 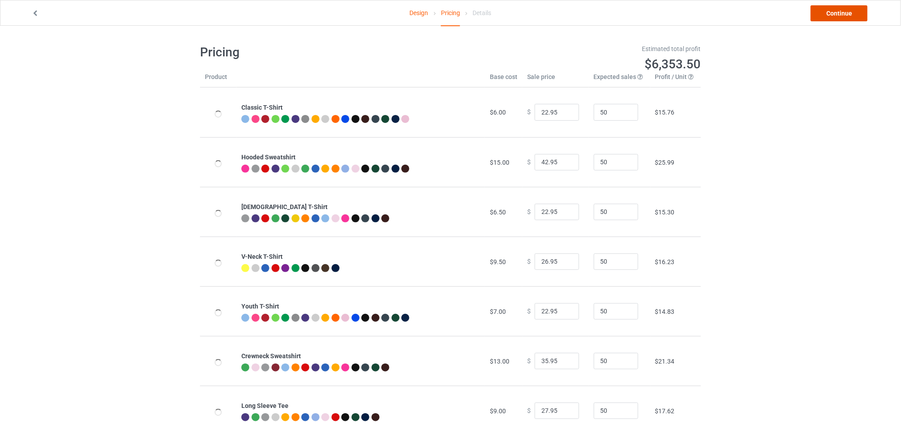 What do you see at coordinates (498, 411) in the screenshot?
I see `span: $9.00` at bounding box center [498, 411].